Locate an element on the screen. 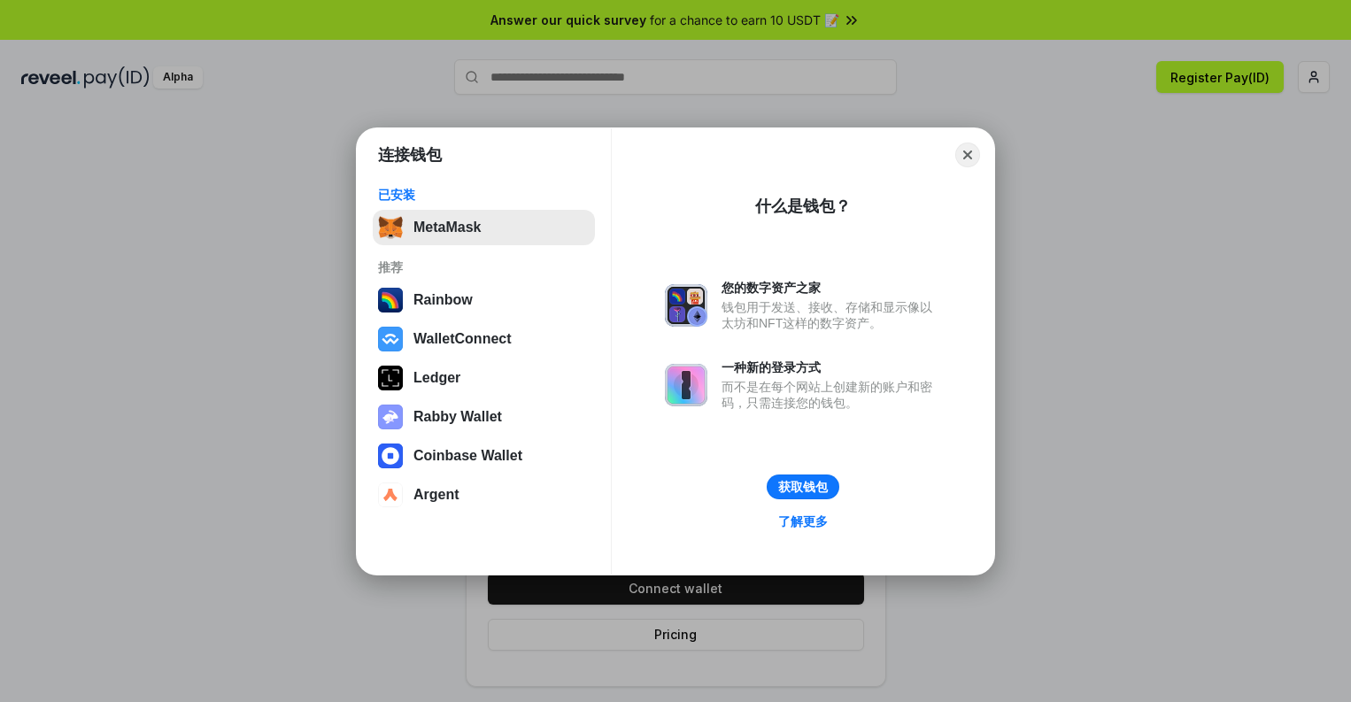  button: Rainbow is located at coordinates (484, 300).